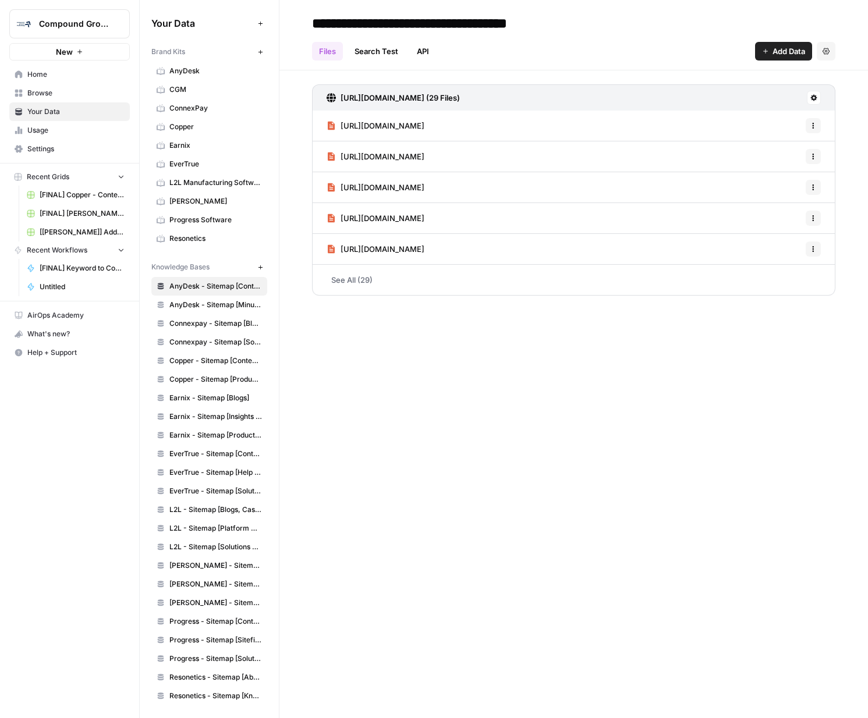 The width and height of the screenshot is (868, 718). Describe the element at coordinates (215, 491) in the screenshot. I see `span: EverTrue - Sitemap [Solutions]` at that location.